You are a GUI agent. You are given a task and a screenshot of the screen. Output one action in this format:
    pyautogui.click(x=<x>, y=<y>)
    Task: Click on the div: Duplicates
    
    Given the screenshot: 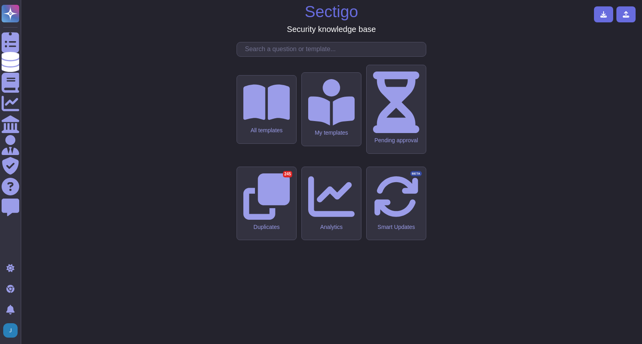 What is the action you would take?
    pyautogui.click(x=266, y=227)
    